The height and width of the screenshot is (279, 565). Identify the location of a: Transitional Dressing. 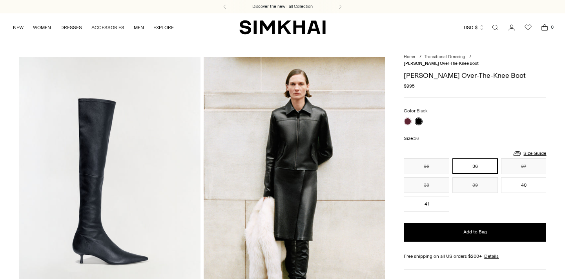
(445, 57).